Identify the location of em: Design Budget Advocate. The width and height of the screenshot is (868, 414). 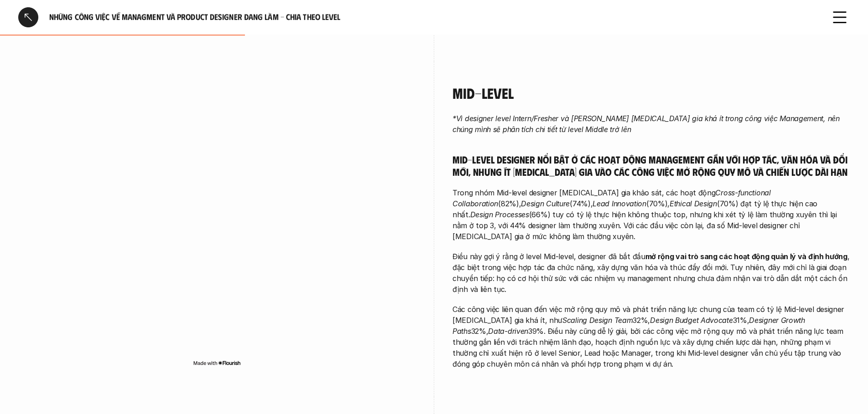
(691, 320).